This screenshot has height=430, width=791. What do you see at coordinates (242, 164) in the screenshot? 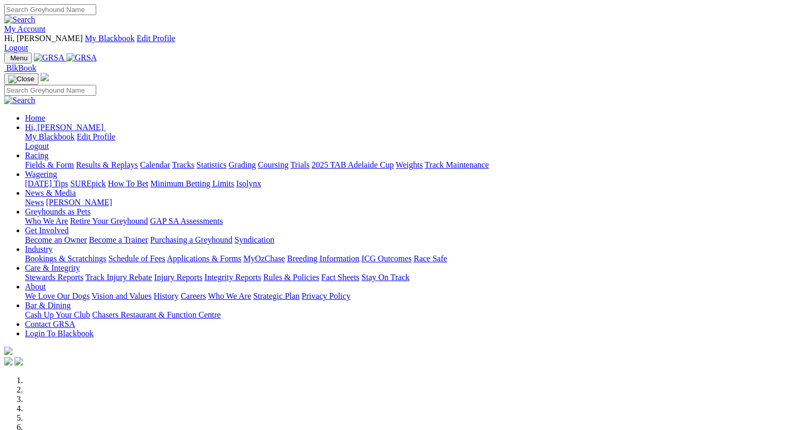
I see `a: Grading` at bounding box center [242, 164].